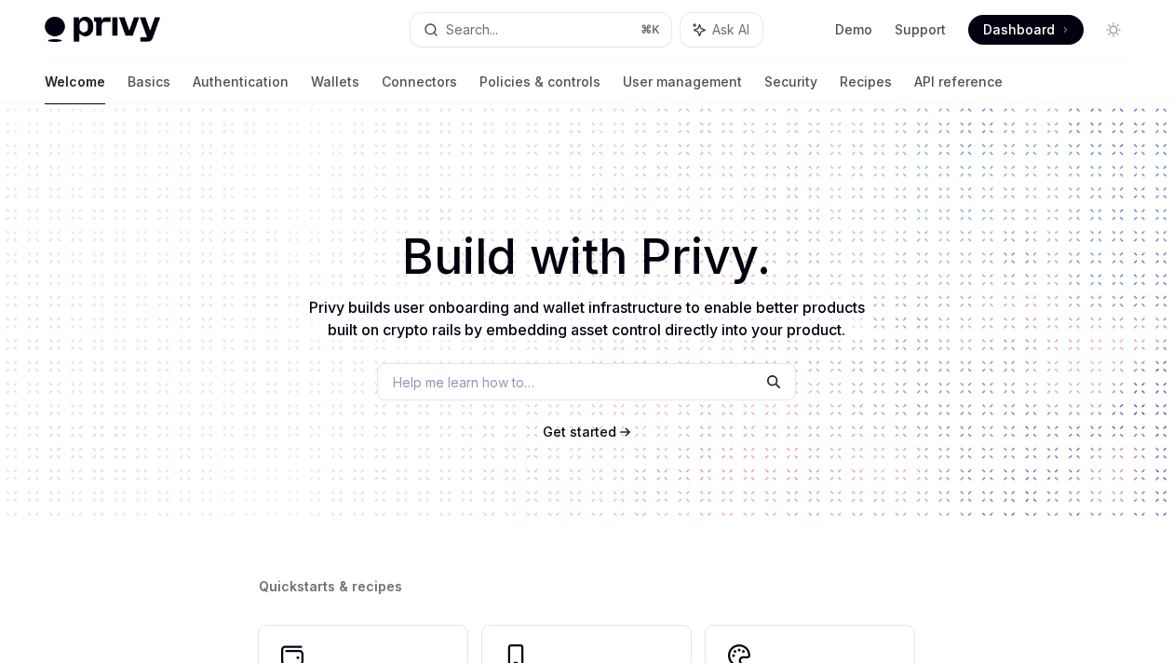  What do you see at coordinates (1018, 30) in the screenshot?
I see `span: Dashboard` at bounding box center [1018, 30].